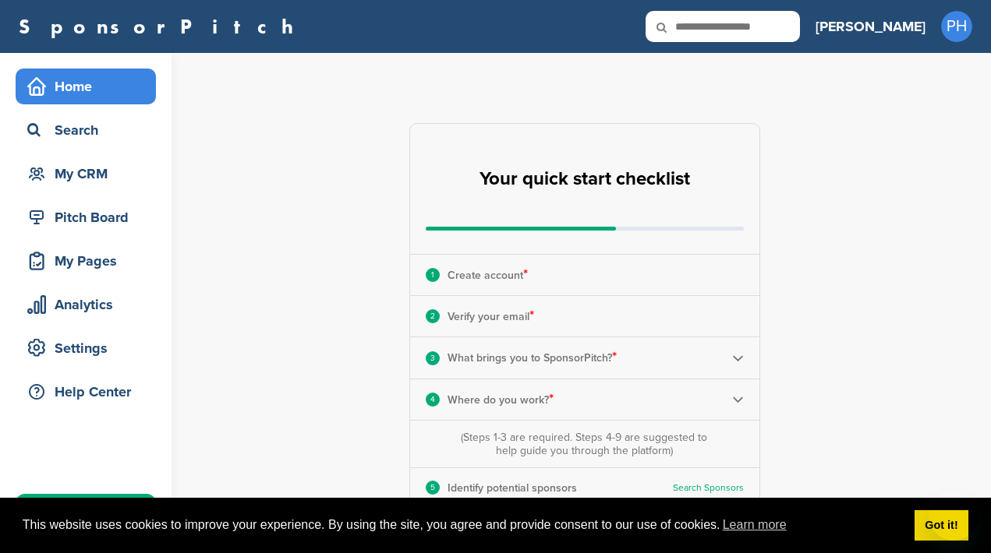 The image size is (991, 553). I want to click on a: Pitch Board, so click(86, 217).